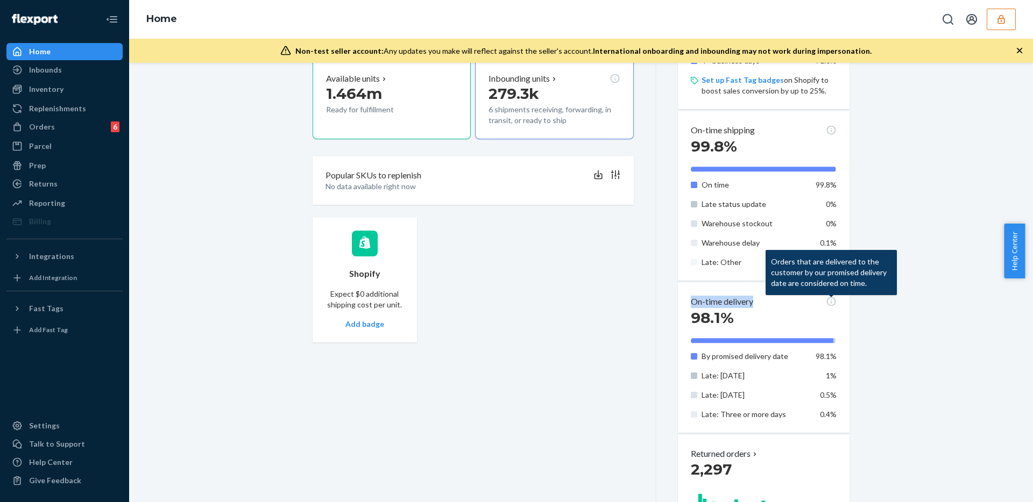 This screenshot has width=1033, height=502. Describe the element at coordinates (828, 243) in the screenshot. I see `span: 0.1%` at that location.